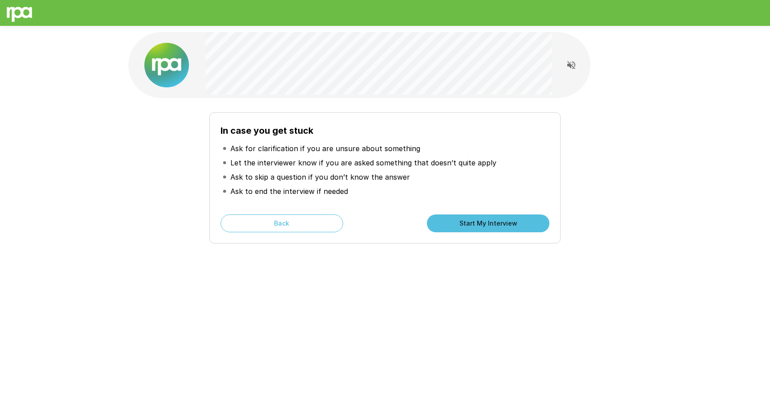 The image size is (770, 395). Describe the element at coordinates (167, 65) in the screenshot. I see `img: new%2520logo%2520(1).png` at that location.